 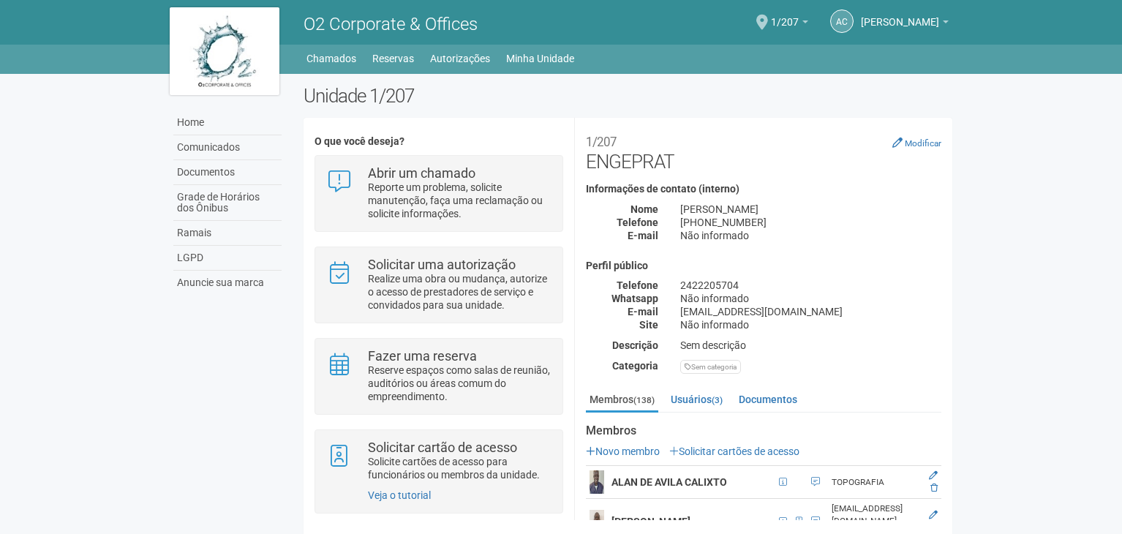 What do you see at coordinates (438, 193) in the screenshot?
I see `a: Abrir um chamado Reporte um problema, solicite manutenção, faça uma reclamação ou solicite inform...` at bounding box center [438, 193].